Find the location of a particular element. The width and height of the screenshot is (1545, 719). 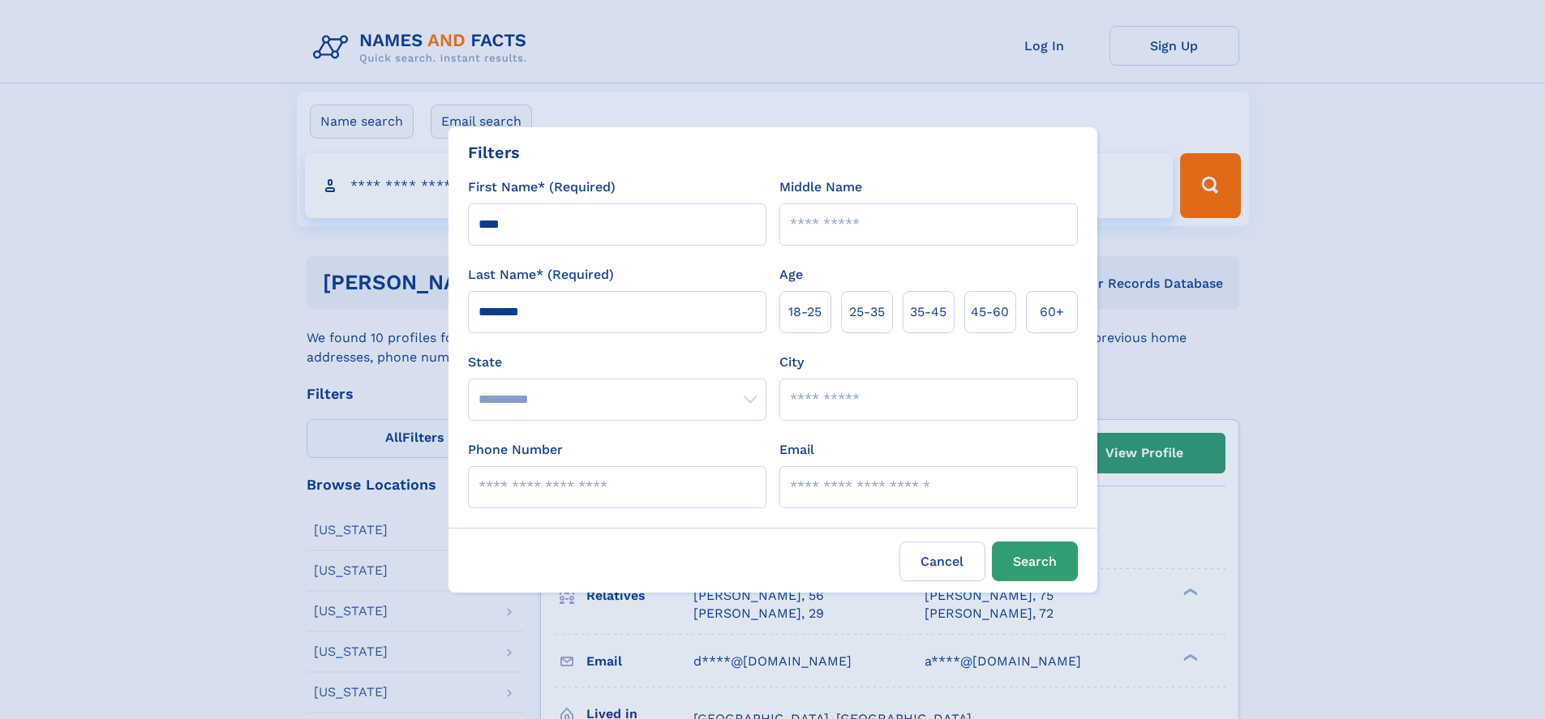

span: 18‑25 is located at coordinates (804, 312).